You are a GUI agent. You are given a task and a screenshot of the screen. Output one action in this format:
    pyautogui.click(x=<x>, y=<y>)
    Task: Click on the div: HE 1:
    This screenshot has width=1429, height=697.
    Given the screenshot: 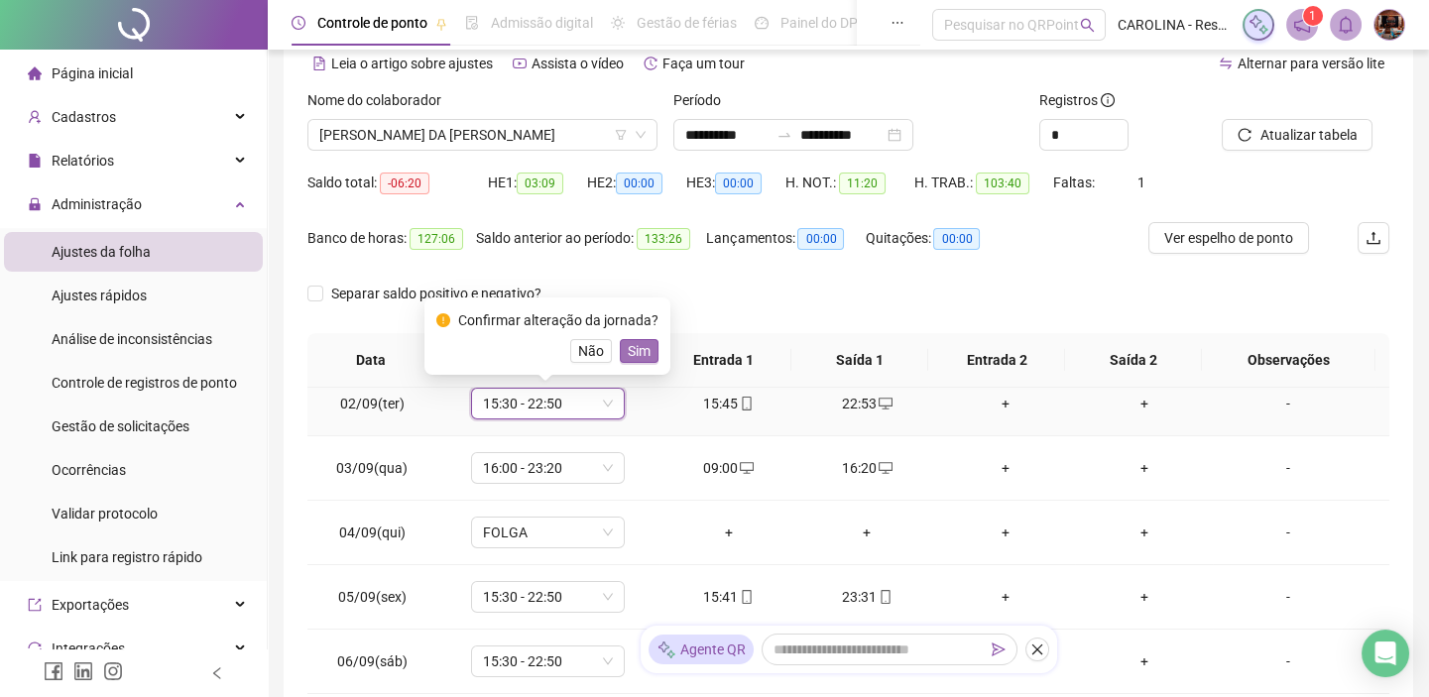 What is the action you would take?
    pyautogui.click(x=538, y=183)
    